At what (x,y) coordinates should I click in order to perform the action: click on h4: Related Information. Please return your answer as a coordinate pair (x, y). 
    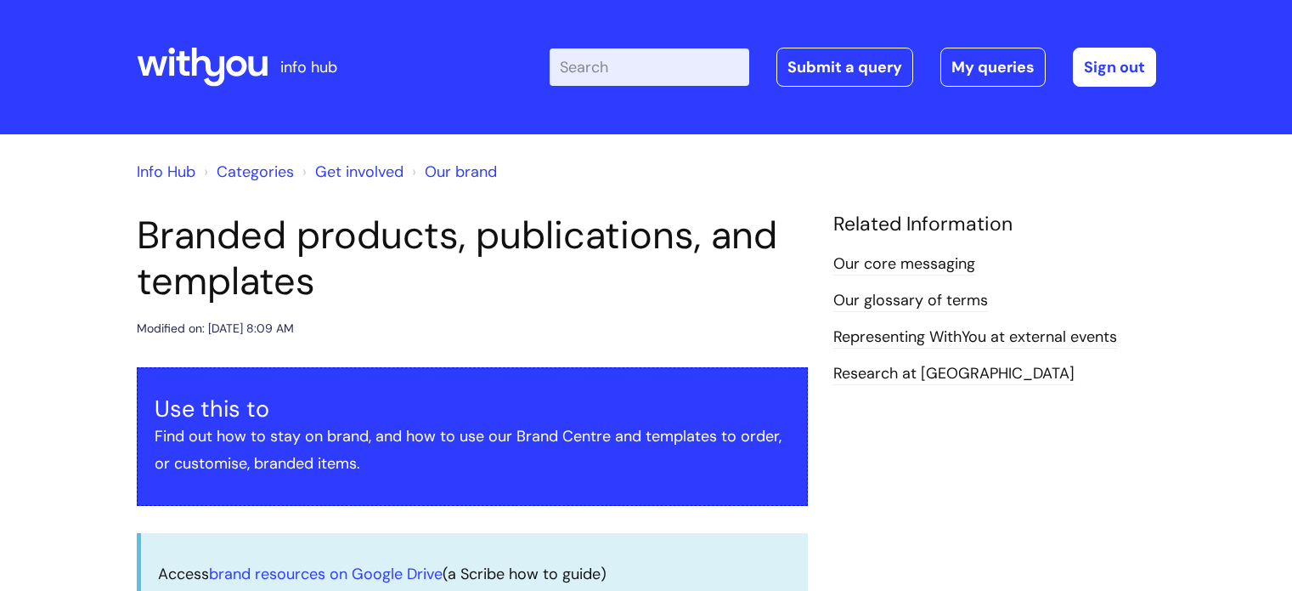
    Looking at the image, I should click on (995, 224).